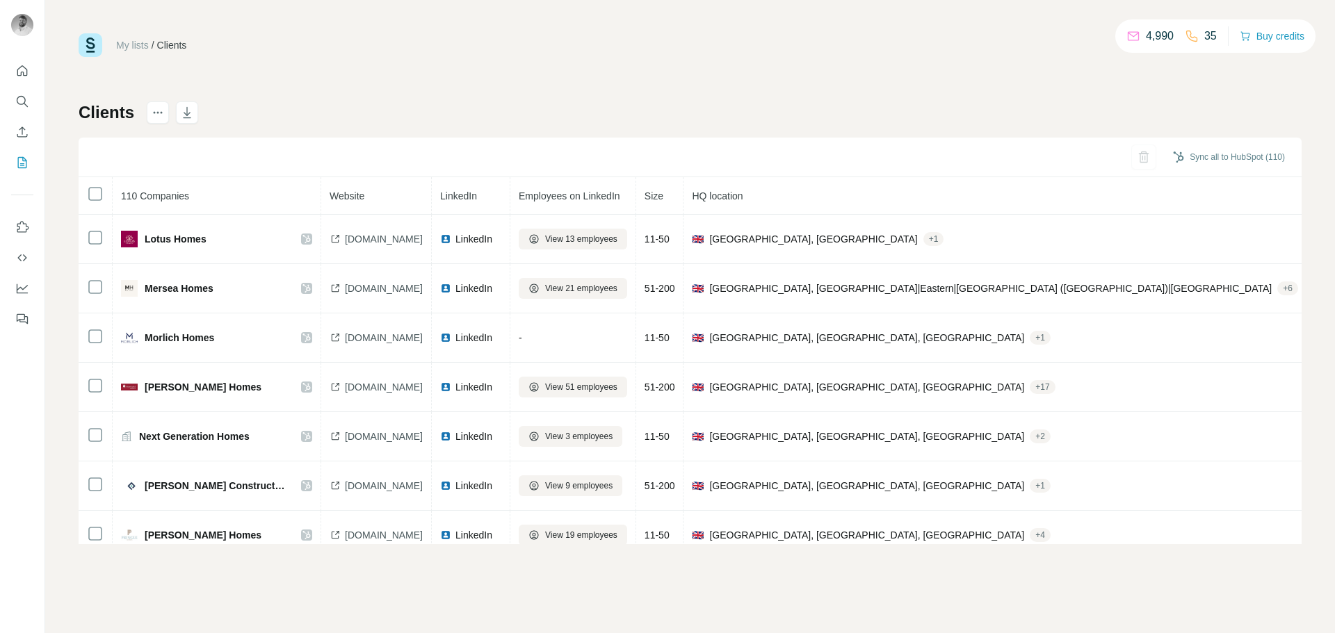 The height and width of the screenshot is (633, 1335). Describe the element at coordinates (90, 45) in the screenshot. I see `img: Surfe Logo` at that location.